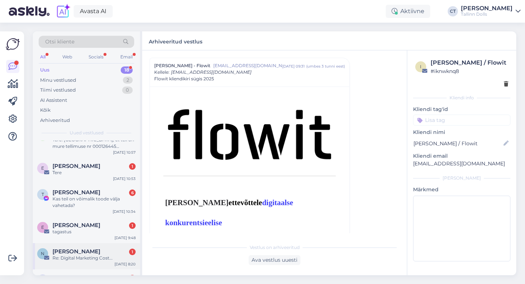  Describe the element at coordinates (94, 258) in the screenshot. I see `div: Re: Digital Marketing Cost...` at that location.